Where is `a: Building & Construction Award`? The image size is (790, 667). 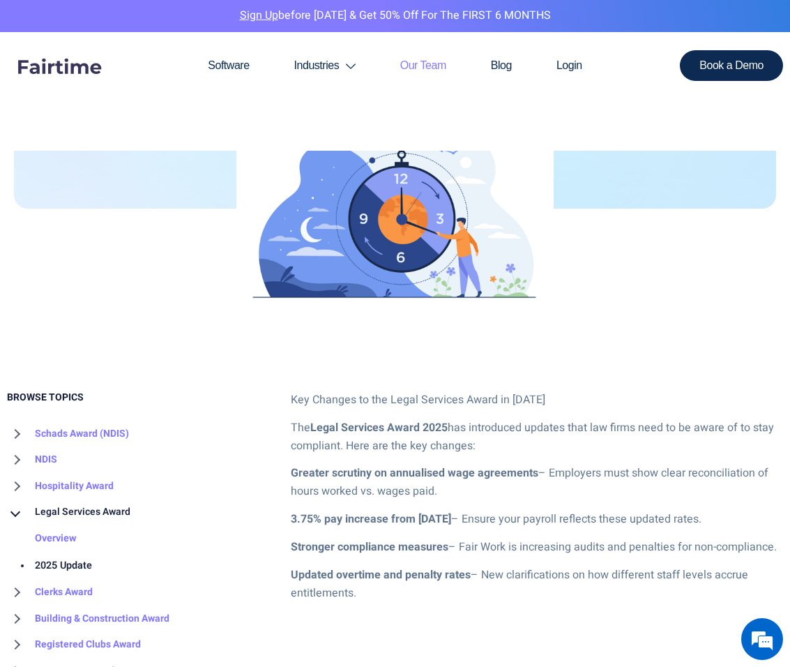
a: Building & Construction Award is located at coordinates (88, 618).